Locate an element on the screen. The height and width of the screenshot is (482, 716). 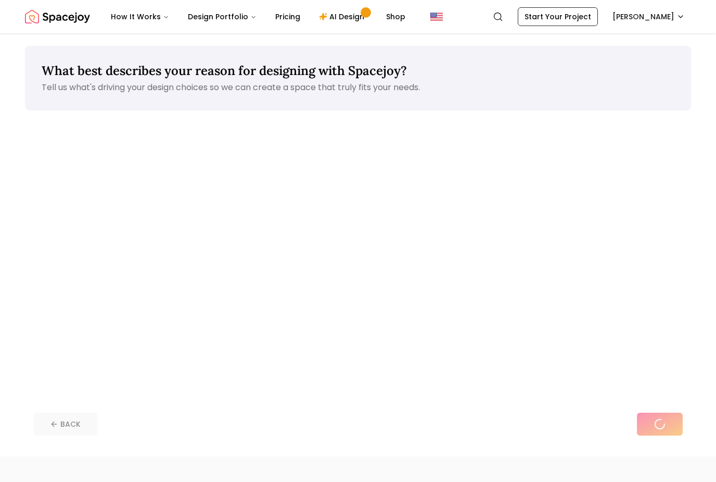
a: Spacejoy is located at coordinates (57, 17).